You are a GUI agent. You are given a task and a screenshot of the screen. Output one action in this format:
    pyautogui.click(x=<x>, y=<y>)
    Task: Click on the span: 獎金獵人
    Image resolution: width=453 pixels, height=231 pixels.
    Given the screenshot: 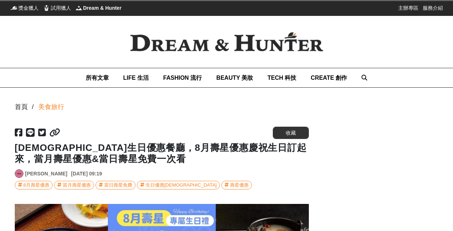 What is the action you would take?
    pyautogui.click(x=28, y=8)
    